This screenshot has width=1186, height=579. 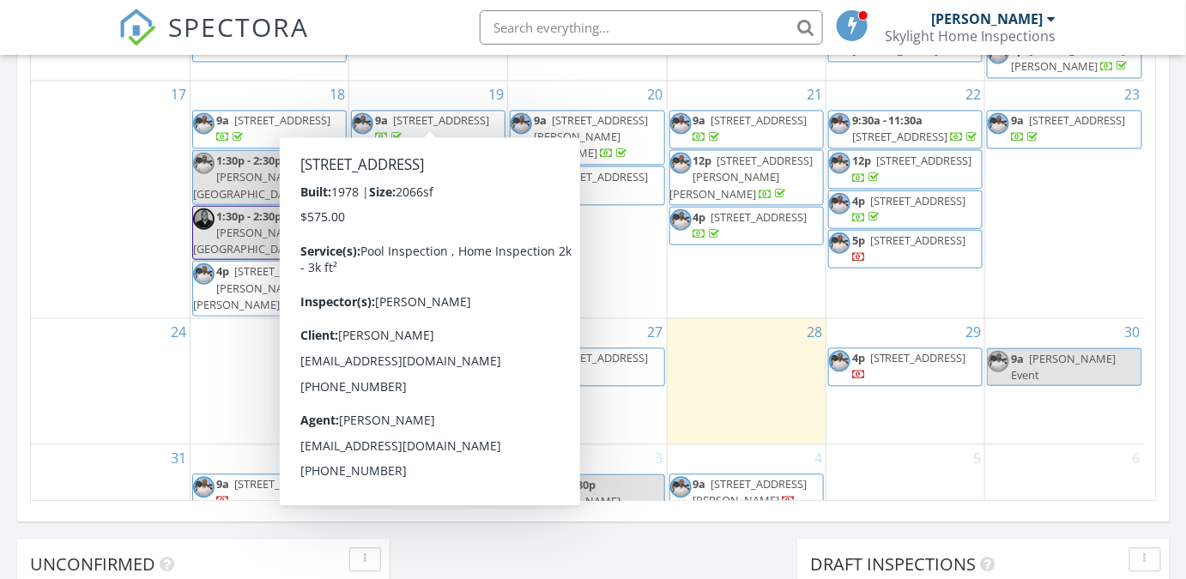 What do you see at coordinates (496, 332) in the screenshot?
I see `a: Go to August 26, 2025` at bounding box center [496, 332].